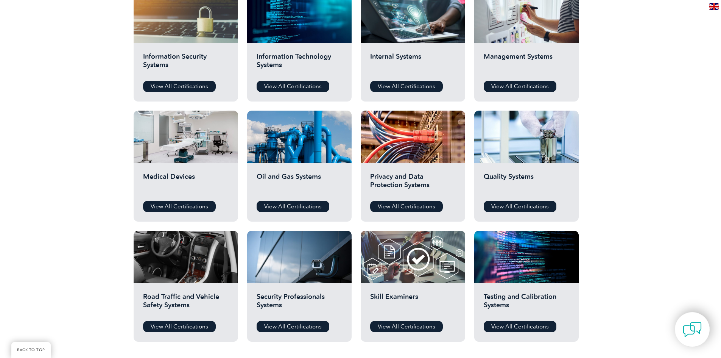 This screenshot has height=358, width=721. Describe the element at coordinates (186, 184) in the screenshot. I see `h2: Medical Devices` at that location.